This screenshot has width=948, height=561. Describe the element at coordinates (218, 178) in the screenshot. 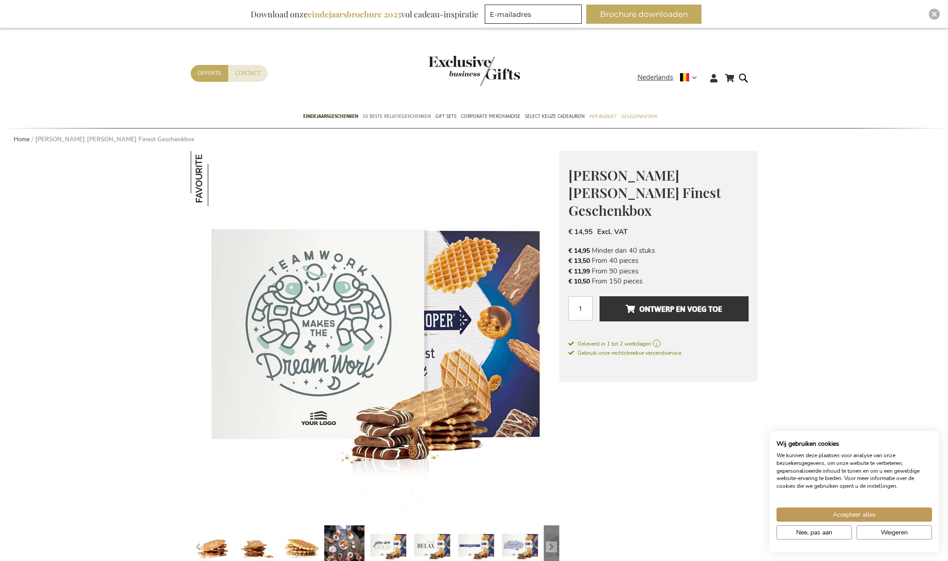

I see `img: Jules Destrooper Jules' Finest Geschenkbox` at that location.